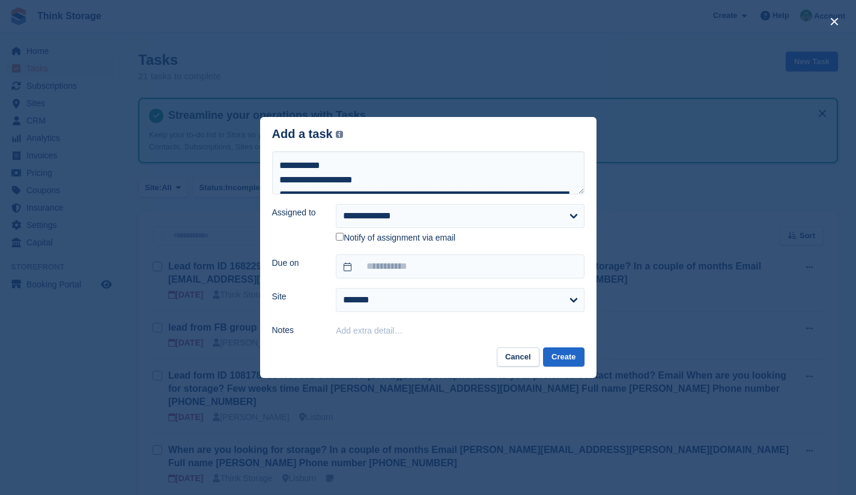 The image size is (856, 495). I want to click on label: Notes, so click(297, 330).